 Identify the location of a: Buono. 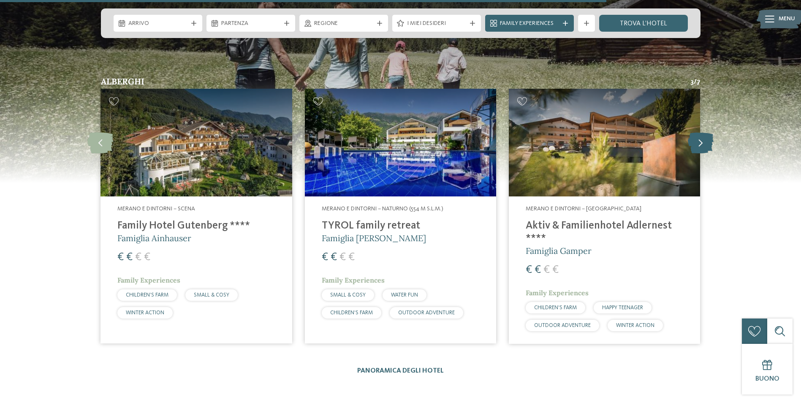
(767, 369).